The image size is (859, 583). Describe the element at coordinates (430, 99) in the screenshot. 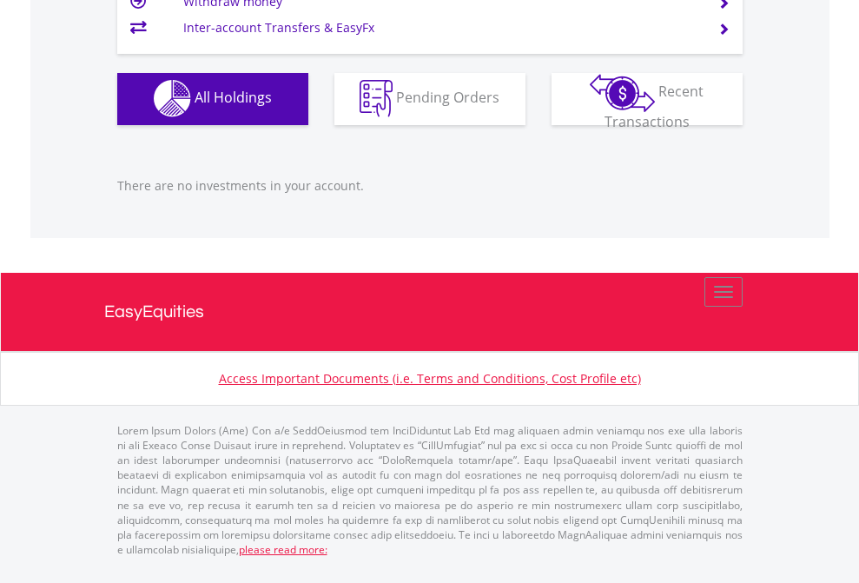

I see `button: Pending Orders` at that location.